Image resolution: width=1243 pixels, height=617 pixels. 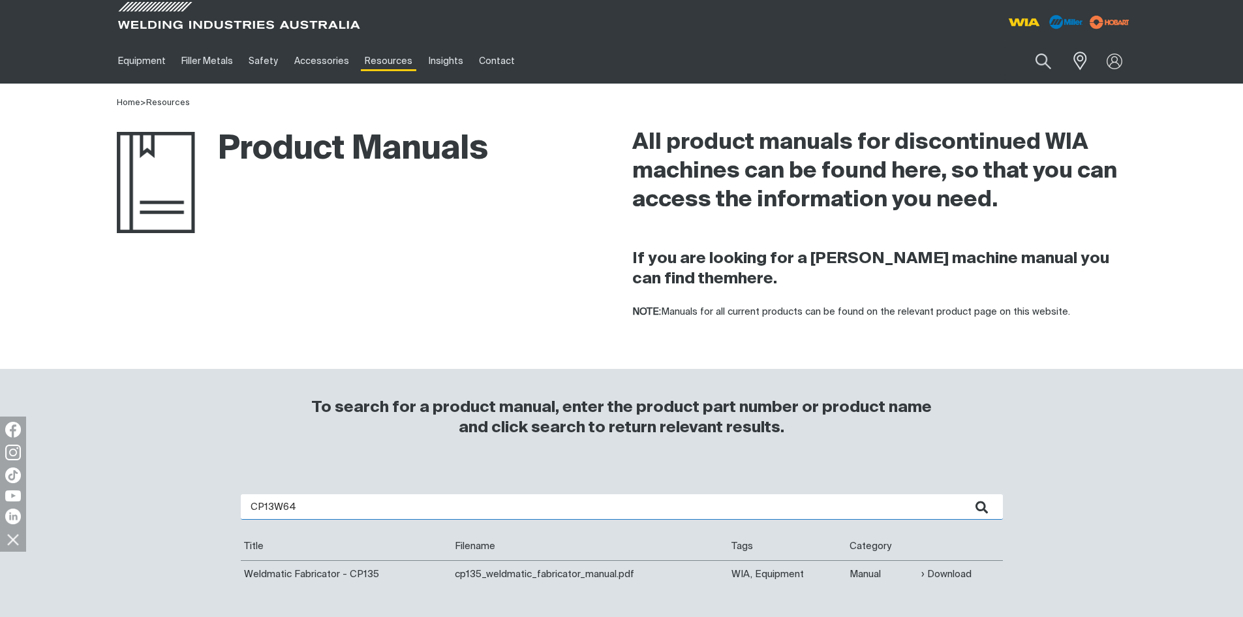 What do you see at coordinates (346, 574) in the screenshot?
I see `td: Weldmatic Fabricator - CP135` at bounding box center [346, 574].